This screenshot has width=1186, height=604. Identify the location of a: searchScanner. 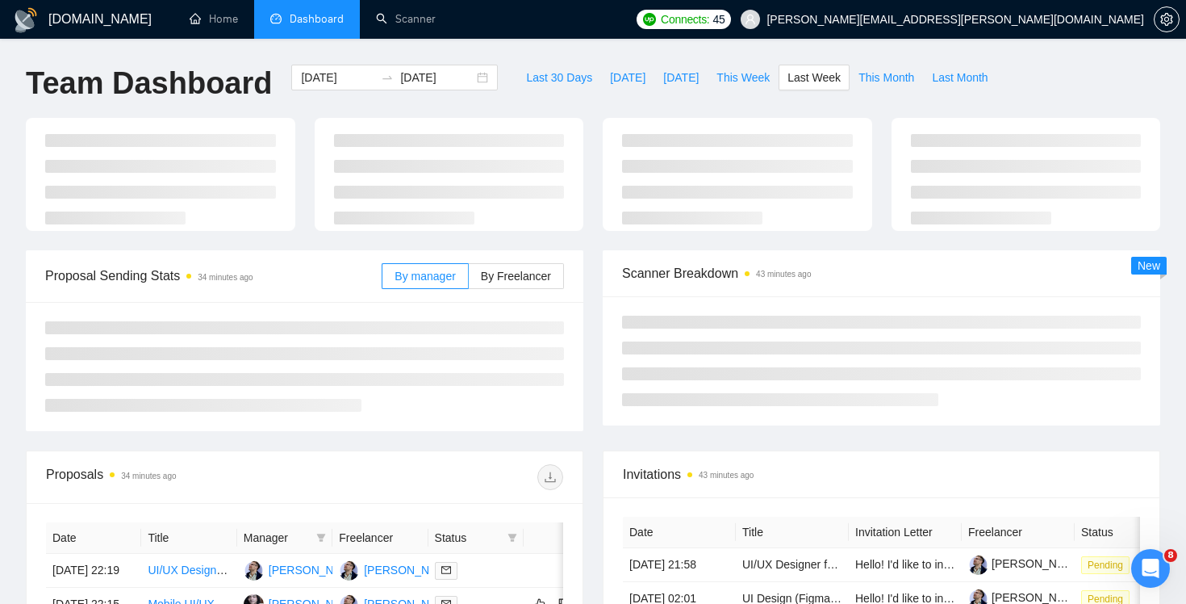
(406, 19).